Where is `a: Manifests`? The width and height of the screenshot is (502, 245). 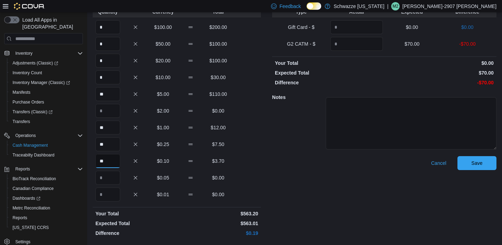
a: Manifests is located at coordinates (21, 92).